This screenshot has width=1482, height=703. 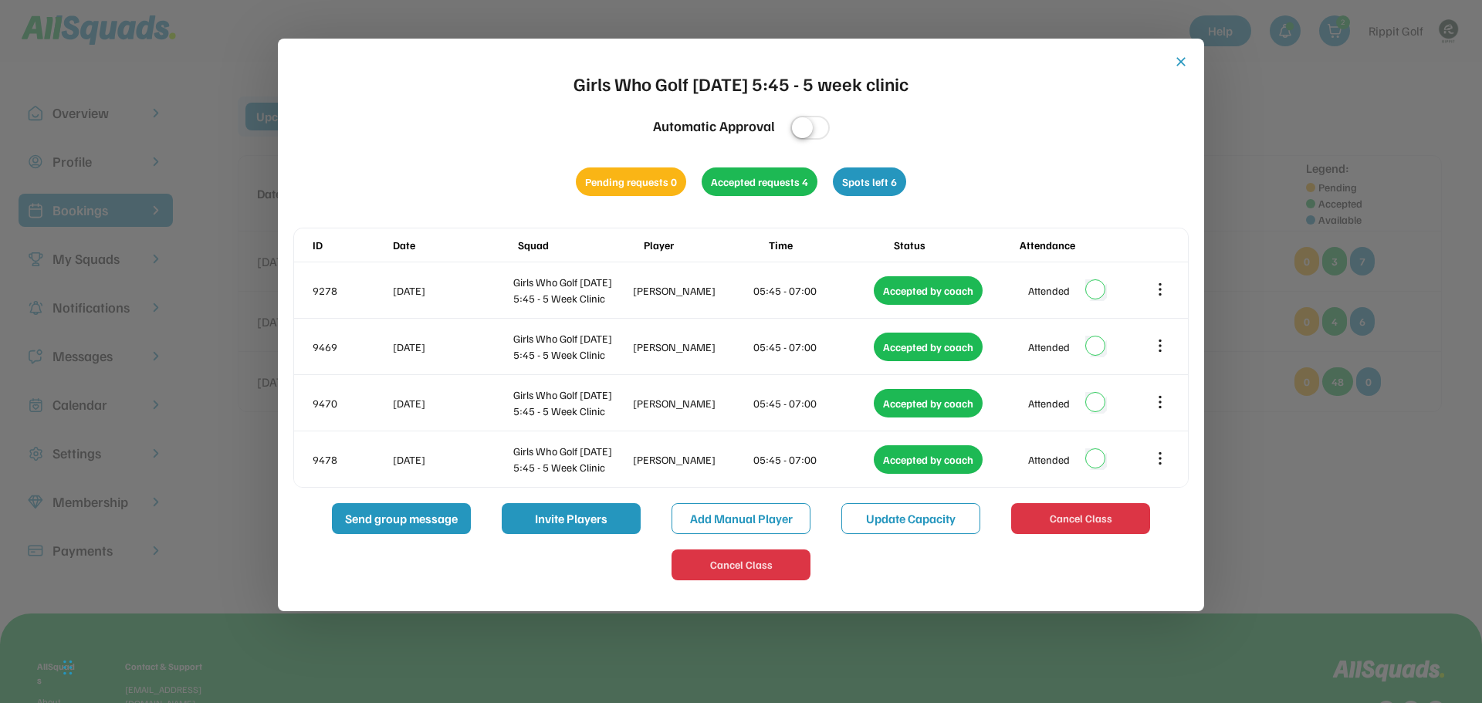 What do you see at coordinates (955, 245) in the screenshot?
I see `div: Status` at bounding box center [955, 245].